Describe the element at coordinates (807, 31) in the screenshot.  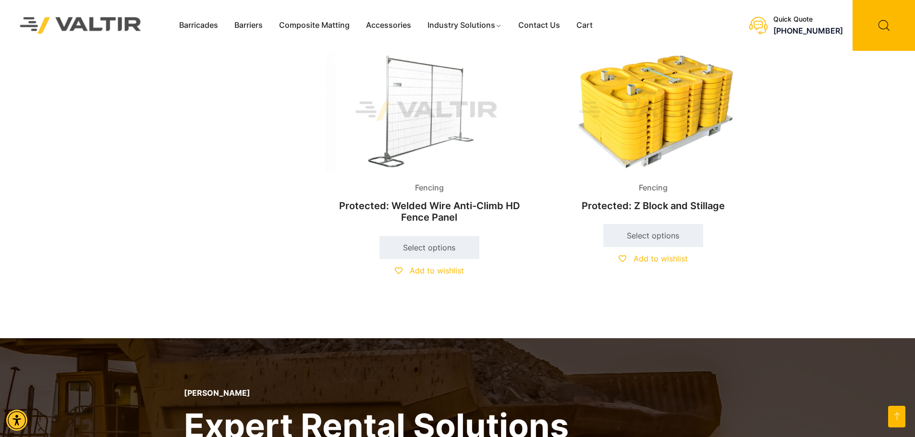
I see `a: call (888) 496-3625` at that location.